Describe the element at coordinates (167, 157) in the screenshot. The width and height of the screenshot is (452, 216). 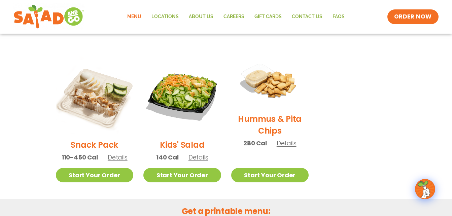
I see `span: 140 Cal` at that location.